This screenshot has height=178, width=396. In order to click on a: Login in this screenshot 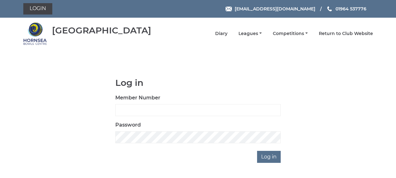, I will do `click(38, 9)`.